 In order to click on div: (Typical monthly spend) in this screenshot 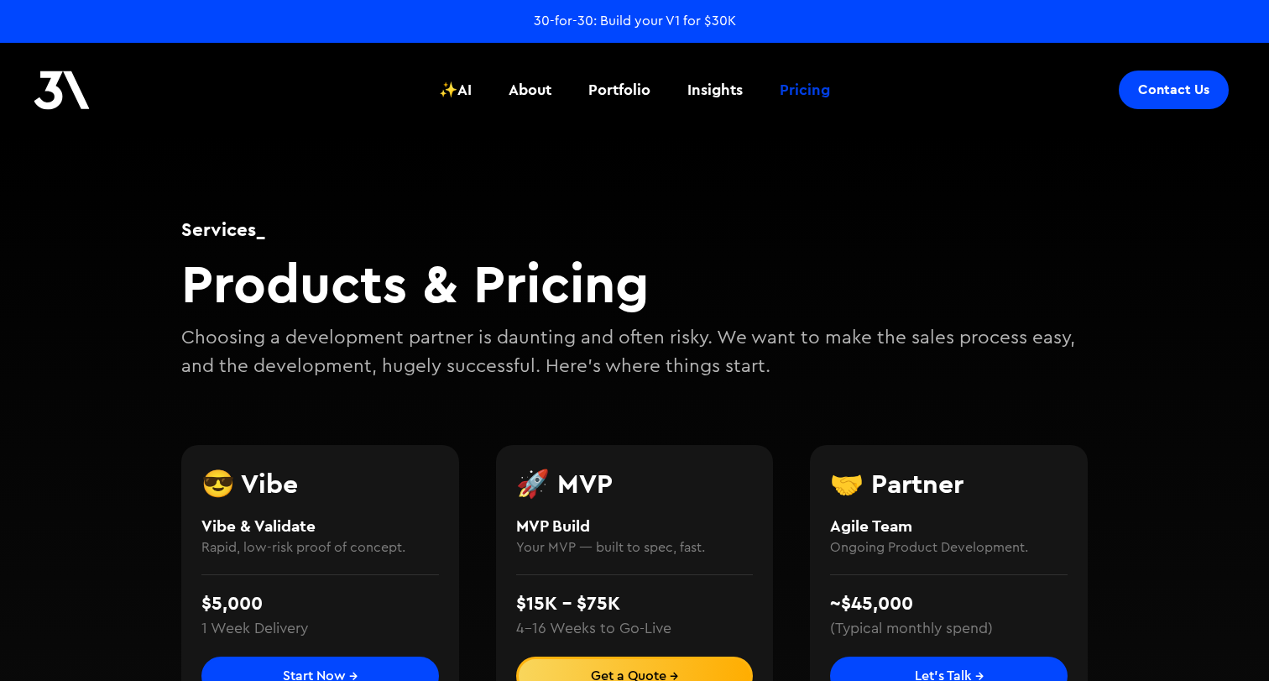, I will do `click(911, 629)`.